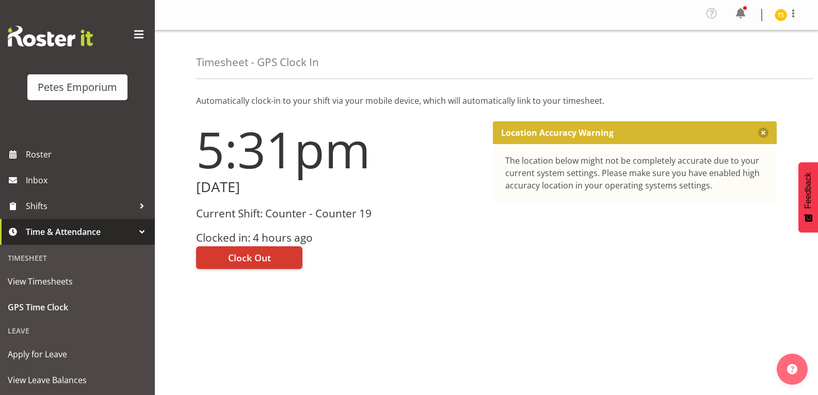 The width and height of the screenshot is (818, 395). Describe the element at coordinates (88, 180) in the screenshot. I see `span: Inbox` at that location.